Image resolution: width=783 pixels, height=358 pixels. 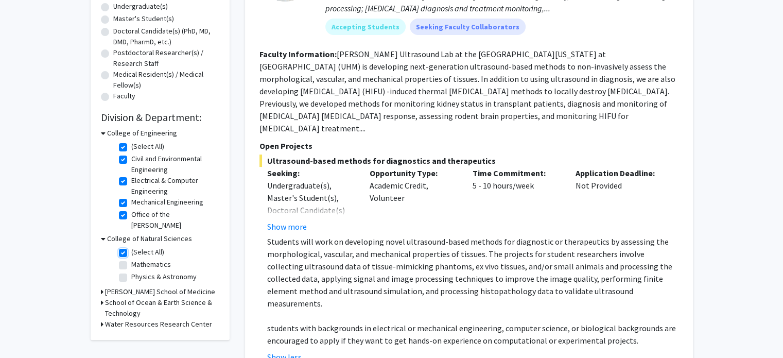 What do you see at coordinates (287, 226) in the screenshot?
I see `button: Show more` at bounding box center [287, 226].